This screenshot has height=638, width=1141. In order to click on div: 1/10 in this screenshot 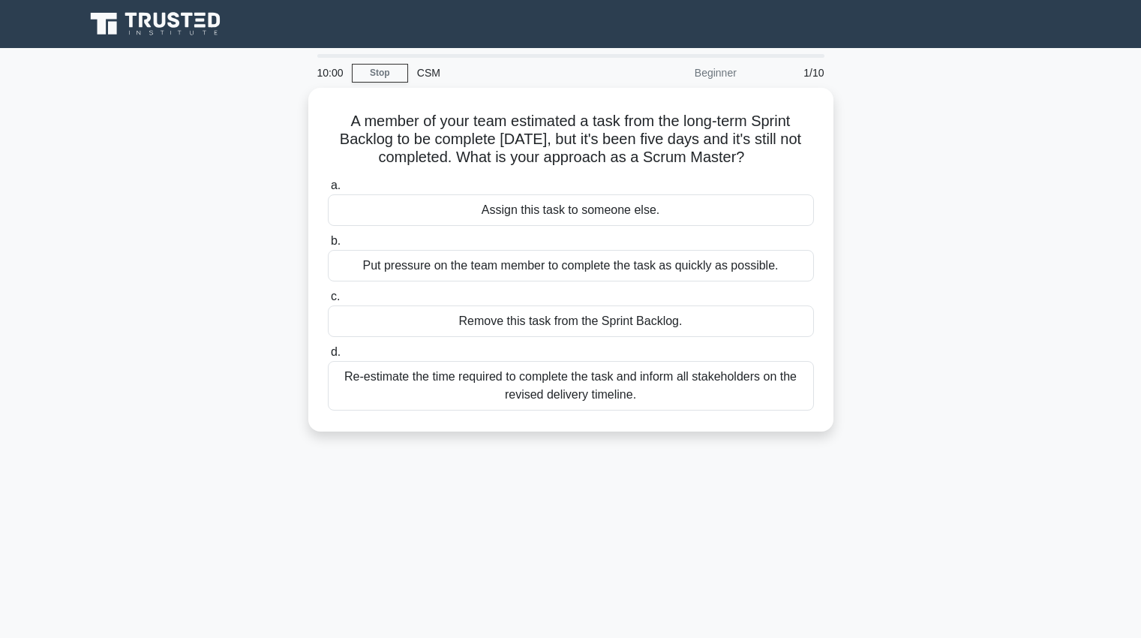, I will do `click(789, 73)`.